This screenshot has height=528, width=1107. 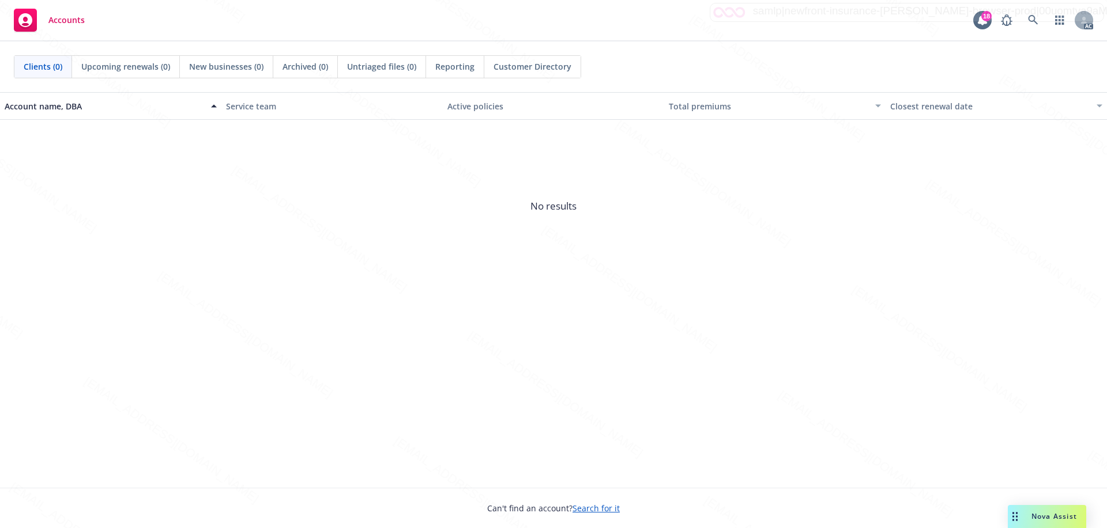 I want to click on div: Account name, DBA, so click(x=104, y=106).